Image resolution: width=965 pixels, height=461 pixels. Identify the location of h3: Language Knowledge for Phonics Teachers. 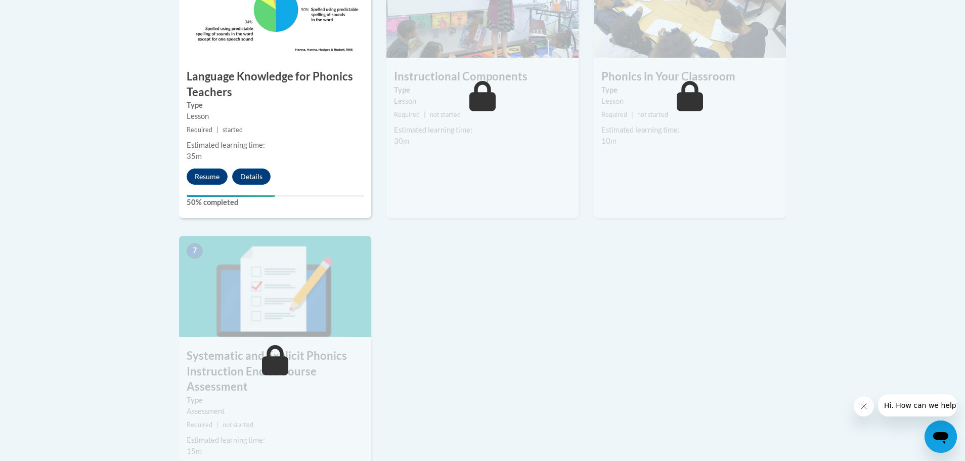
(275, 84).